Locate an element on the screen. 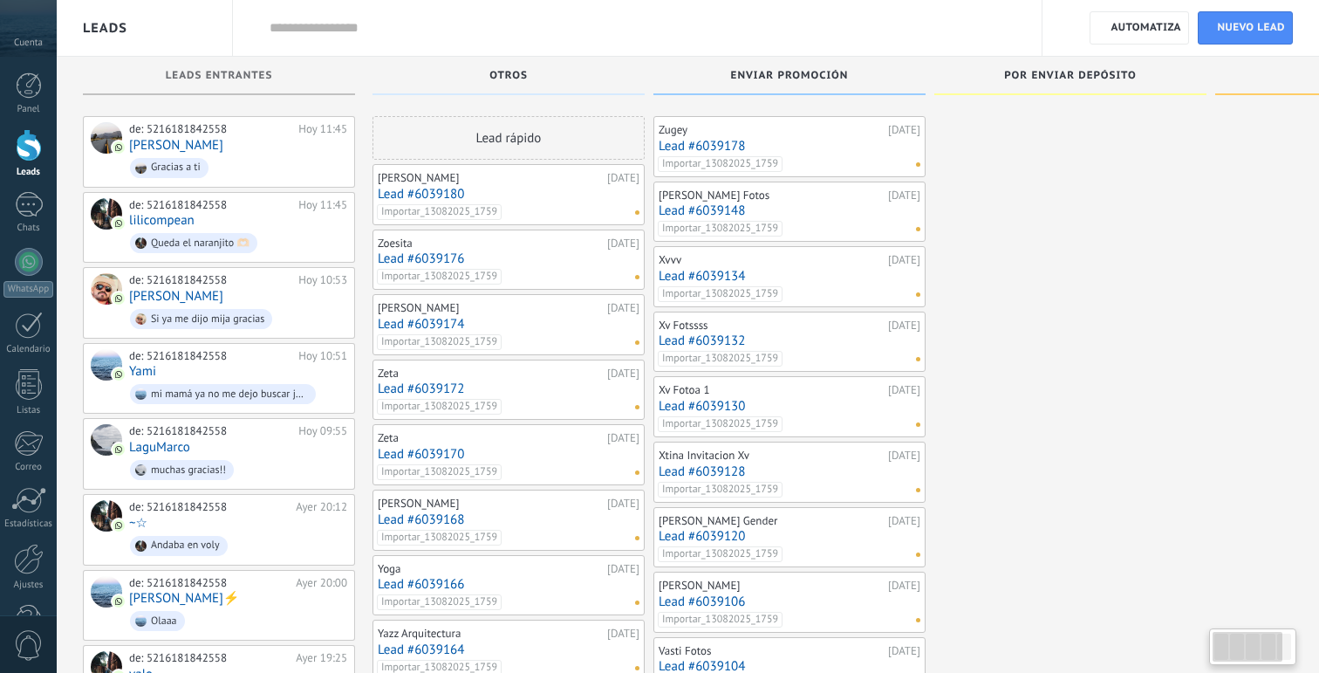  div: Calendario is located at coordinates (29, 349).